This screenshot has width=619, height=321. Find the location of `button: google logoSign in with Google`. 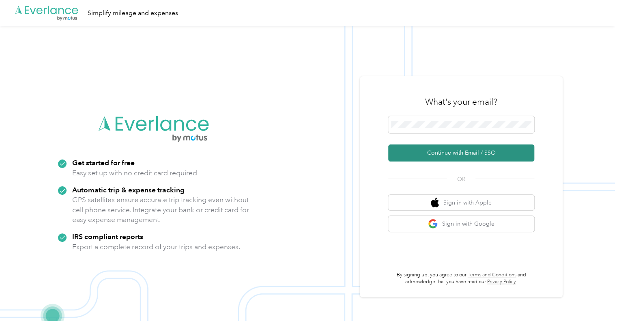

button: google logoSign in with Google is located at coordinates (461, 223).